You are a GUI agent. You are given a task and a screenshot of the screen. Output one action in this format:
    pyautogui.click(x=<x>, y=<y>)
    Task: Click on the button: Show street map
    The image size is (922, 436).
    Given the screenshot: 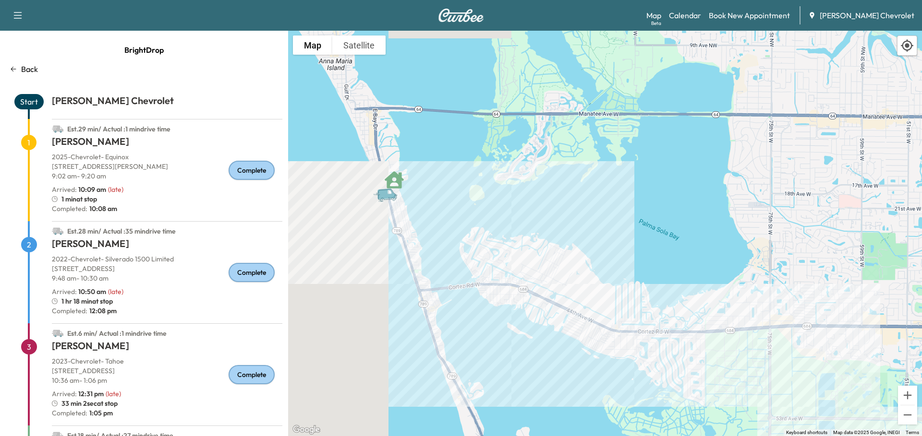 What is the action you would take?
    pyautogui.click(x=312, y=45)
    